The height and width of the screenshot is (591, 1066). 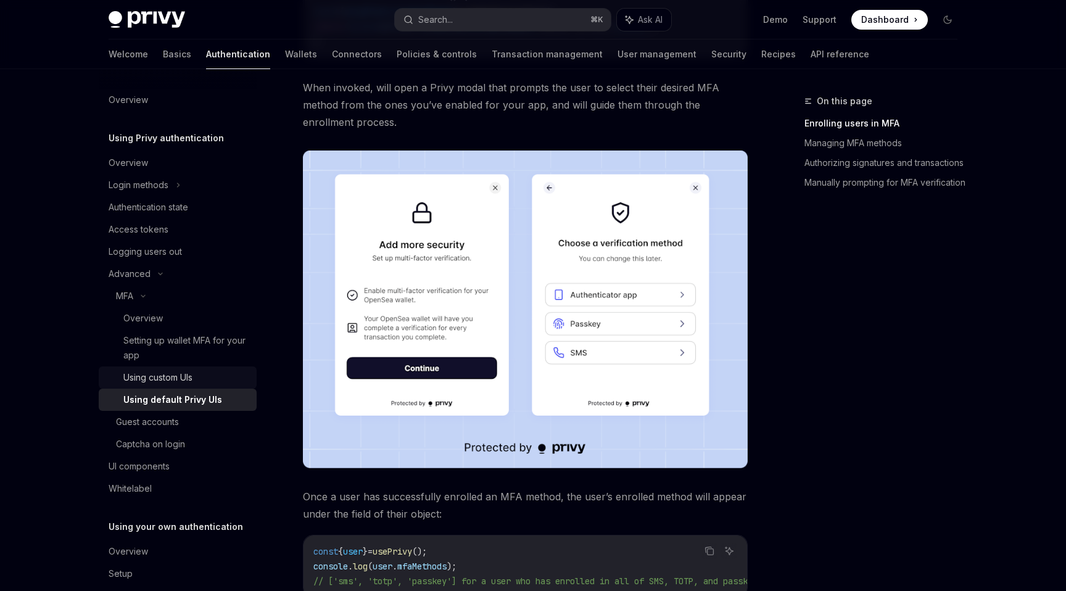 What do you see at coordinates (885, 183) in the screenshot?
I see `a: Manually prompting for MFA verification` at bounding box center [885, 183].